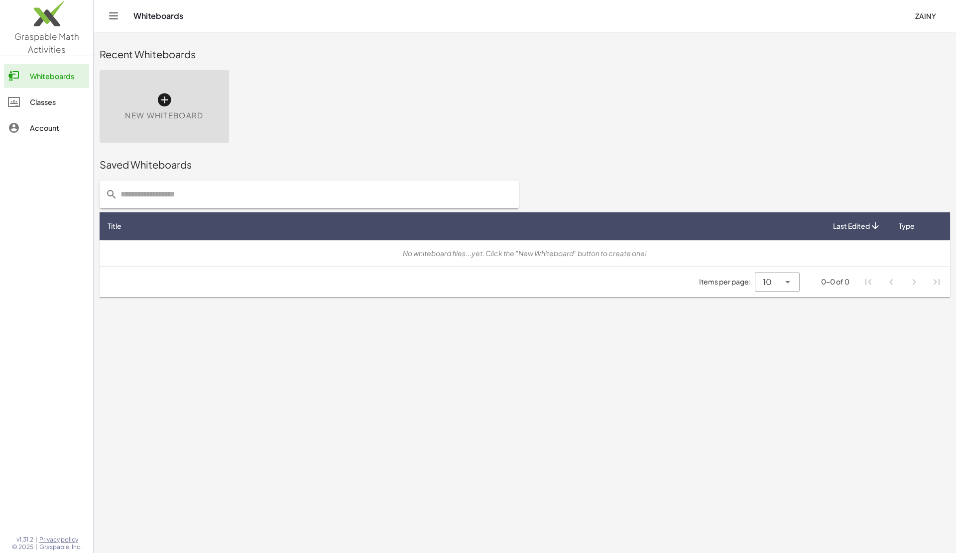 The height and width of the screenshot is (553, 956). I want to click on a: Privacy policy, so click(60, 540).